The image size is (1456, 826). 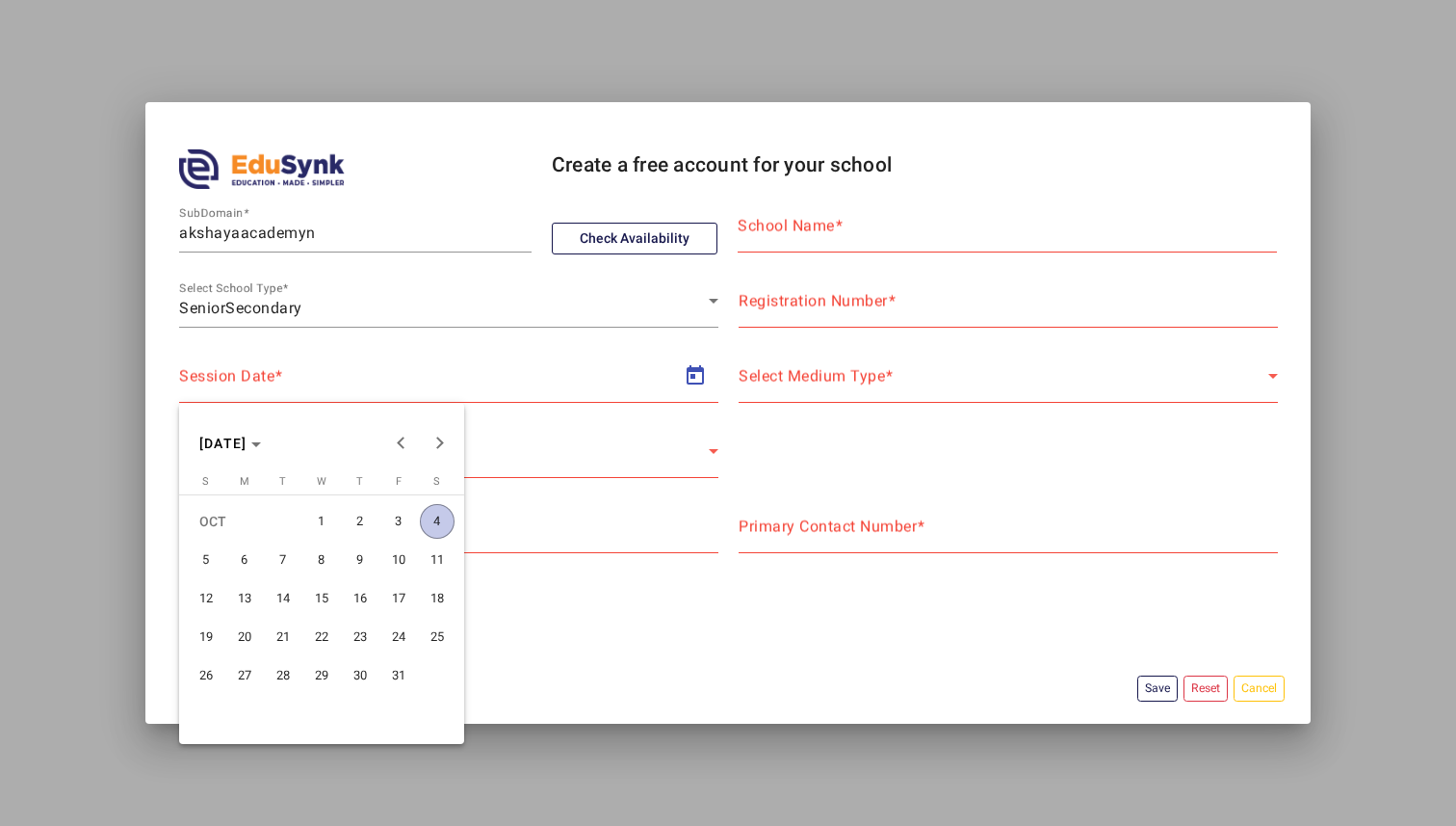 What do you see at coordinates (206, 598) in the screenshot?
I see `span: 12` at bounding box center [206, 598].